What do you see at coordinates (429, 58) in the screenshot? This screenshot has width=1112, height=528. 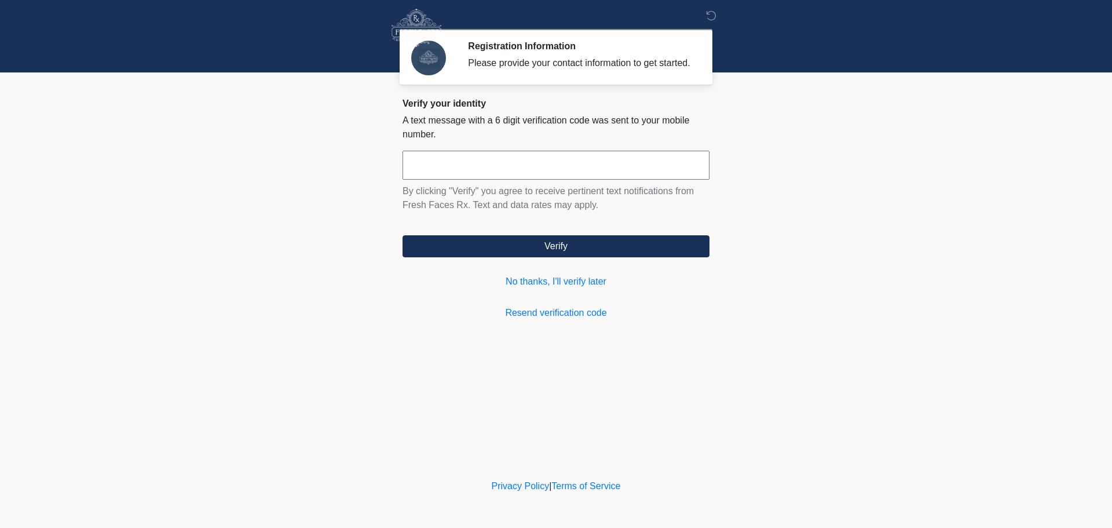 I see `img: Agent Avatar` at bounding box center [429, 58].